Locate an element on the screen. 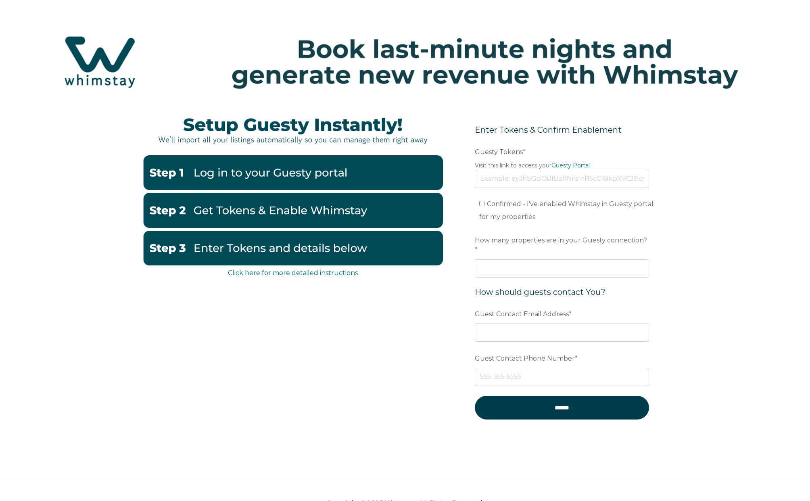 This screenshot has height=501, width=810. img: Guestystep1-2 is located at coordinates (293, 173).